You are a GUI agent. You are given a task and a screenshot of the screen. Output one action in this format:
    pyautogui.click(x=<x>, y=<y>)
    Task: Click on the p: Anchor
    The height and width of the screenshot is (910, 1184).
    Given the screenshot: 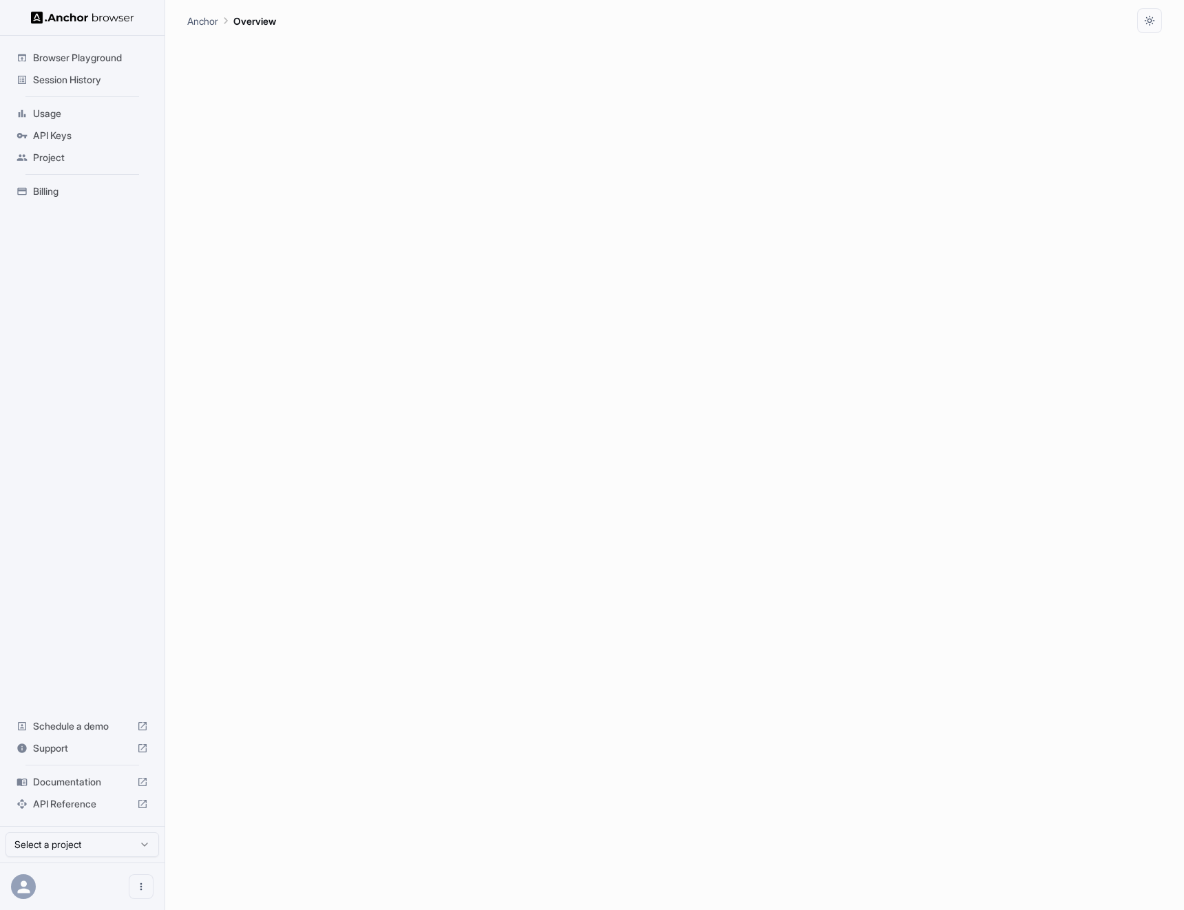 What is the action you would take?
    pyautogui.click(x=202, y=21)
    